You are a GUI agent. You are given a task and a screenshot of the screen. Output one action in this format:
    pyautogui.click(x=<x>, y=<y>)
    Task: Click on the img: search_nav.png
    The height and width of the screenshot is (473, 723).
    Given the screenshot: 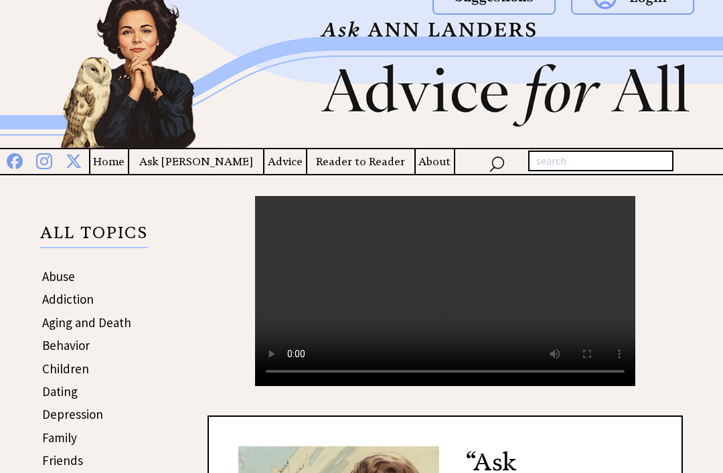 What is the action you would take?
    pyautogui.click(x=497, y=163)
    